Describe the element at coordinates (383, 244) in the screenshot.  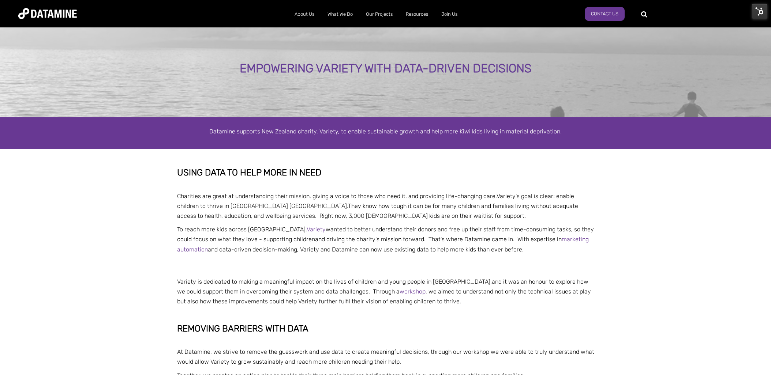
I see `a: marketing automation` at that location.